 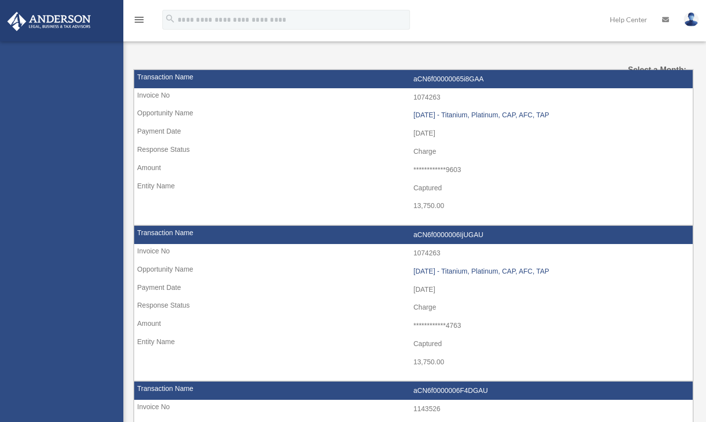 I want to click on i: search, so click(x=170, y=19).